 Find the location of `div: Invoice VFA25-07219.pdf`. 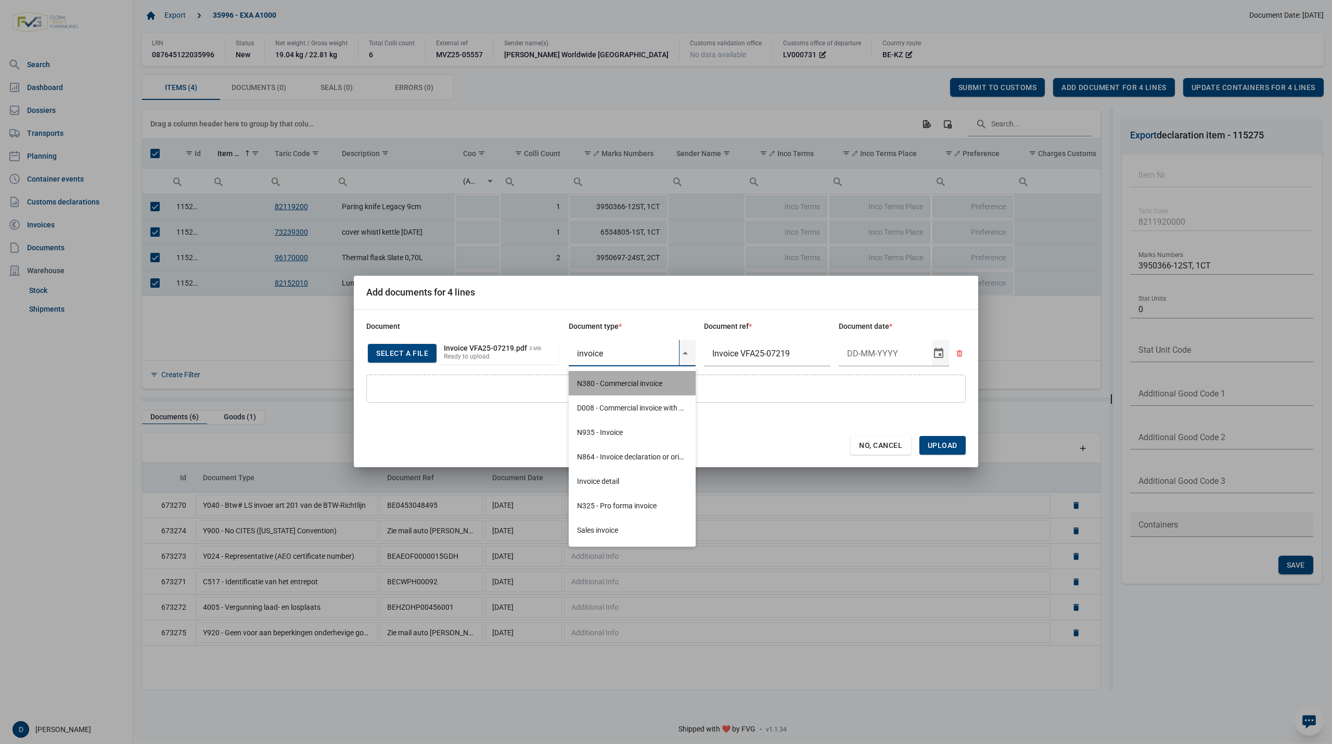

div: Invoice VFA25-07219.pdf is located at coordinates (485, 349).